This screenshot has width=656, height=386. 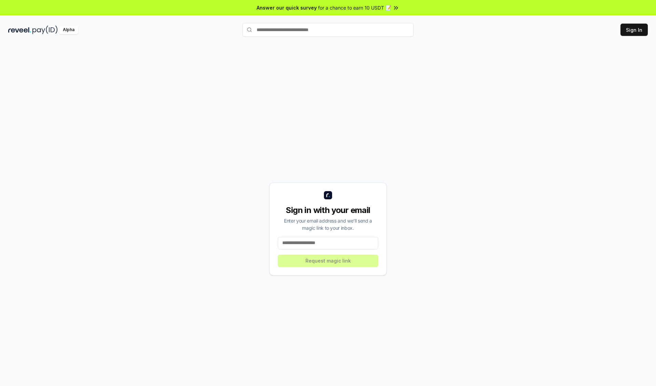 What do you see at coordinates (355, 8) in the screenshot?
I see `span: for a chance to earn 10 USDT 📝` at bounding box center [355, 8].